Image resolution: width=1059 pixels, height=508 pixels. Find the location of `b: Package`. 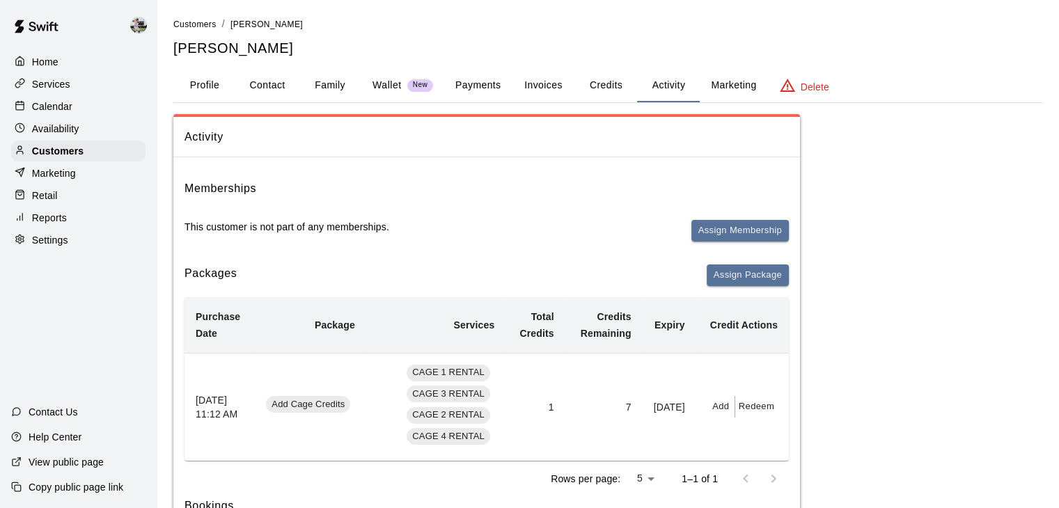

b: Package is located at coordinates (335, 325).